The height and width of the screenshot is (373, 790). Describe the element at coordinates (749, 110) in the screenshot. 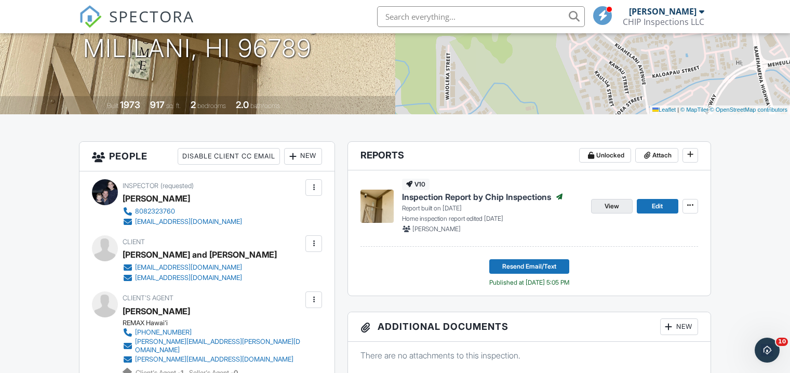

I see `a: © OpenStreetMap contributors` at that location.